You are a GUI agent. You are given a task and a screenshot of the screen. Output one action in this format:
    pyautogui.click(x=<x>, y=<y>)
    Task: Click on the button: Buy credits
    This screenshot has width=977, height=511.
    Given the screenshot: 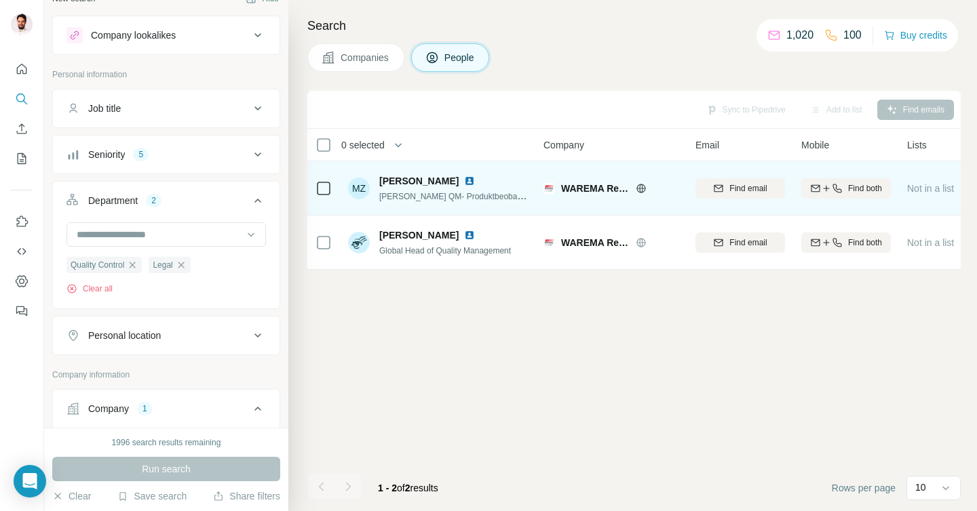 What is the action you would take?
    pyautogui.click(x=915, y=35)
    